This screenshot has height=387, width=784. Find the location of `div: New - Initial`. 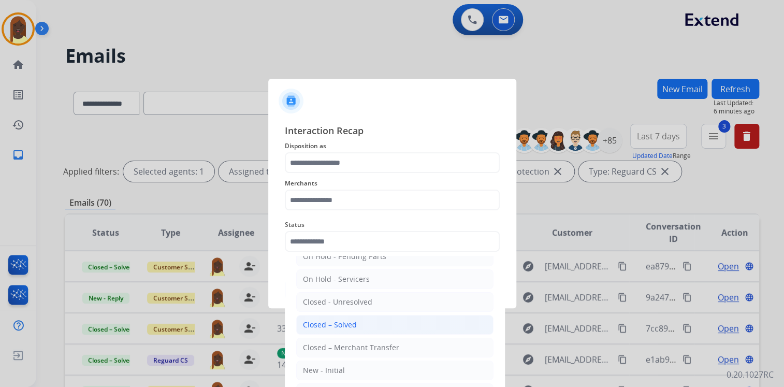

div: New - Initial is located at coordinates (324, 370).